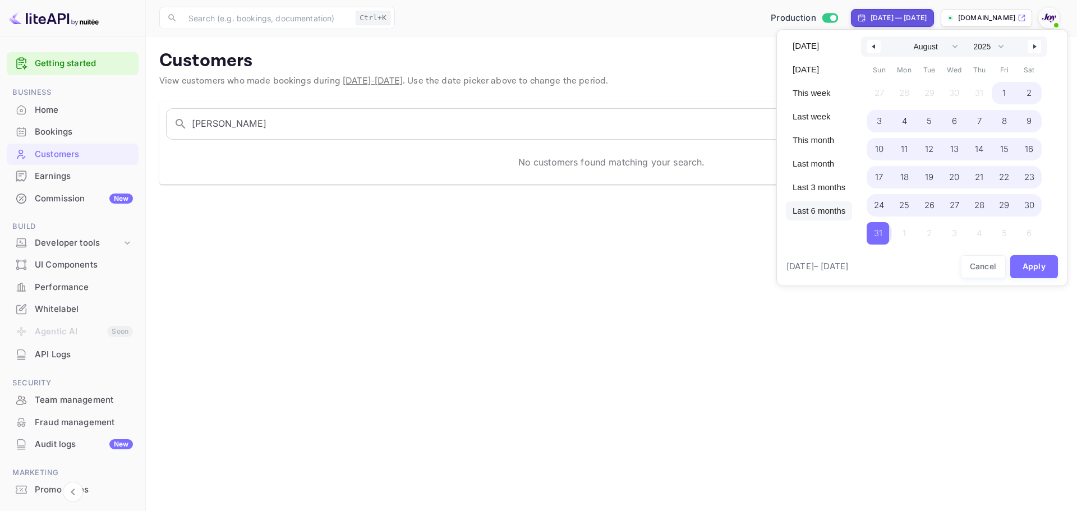 The image size is (1077, 511). I want to click on button: 7, so click(979, 118).